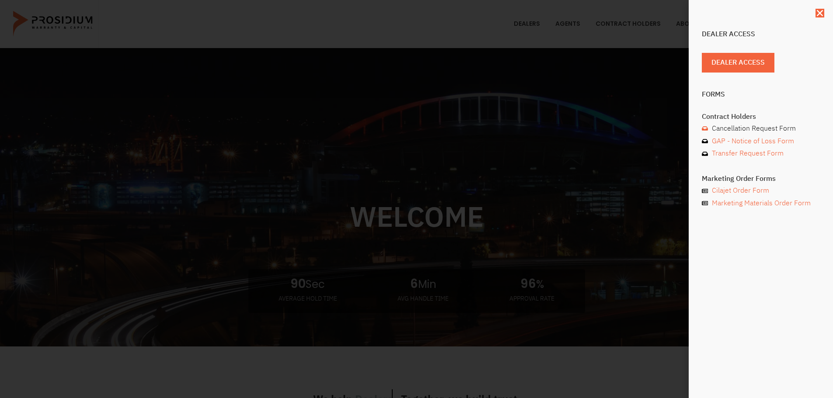 Image resolution: width=833 pixels, height=398 pixels. Describe the element at coordinates (746, 153) in the screenshot. I see `span: Transfer Request Form` at that location.